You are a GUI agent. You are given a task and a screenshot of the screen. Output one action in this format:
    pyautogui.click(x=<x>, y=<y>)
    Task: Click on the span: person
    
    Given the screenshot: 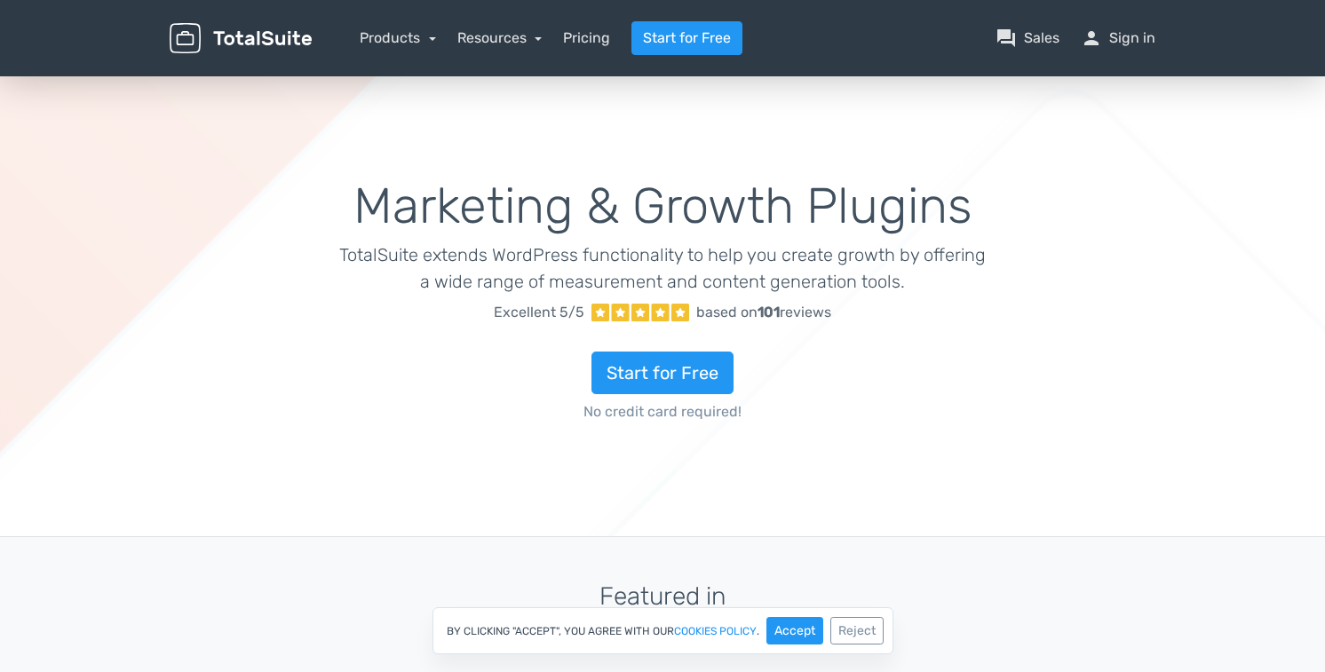 What is the action you would take?
    pyautogui.click(x=1092, y=38)
    